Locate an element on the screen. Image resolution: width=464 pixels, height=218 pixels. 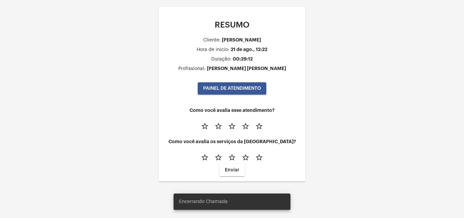
button: PAINEL DE ATENDIMENTO is located at coordinates (232, 88).